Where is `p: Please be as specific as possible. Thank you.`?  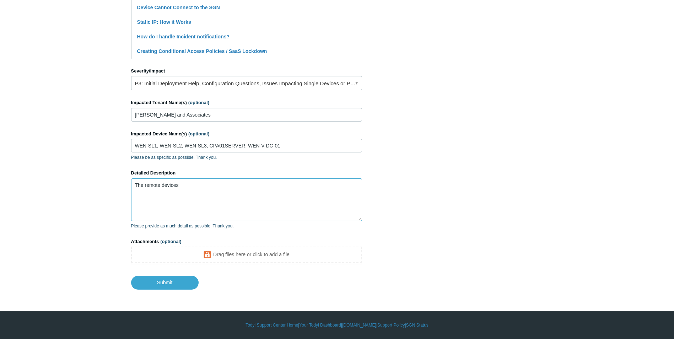
p: Please be as specific as possible. Thank you. is located at coordinates (247, 157).